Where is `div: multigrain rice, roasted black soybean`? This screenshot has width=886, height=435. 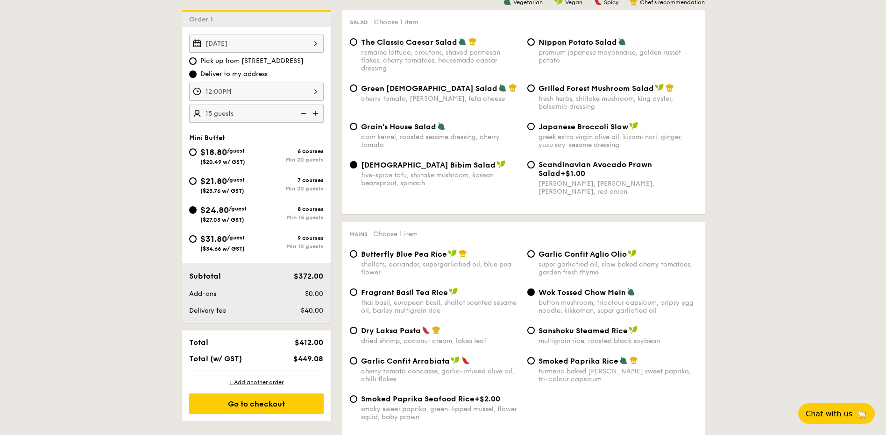
div: multigrain rice, roasted black soybean is located at coordinates (618, 341).